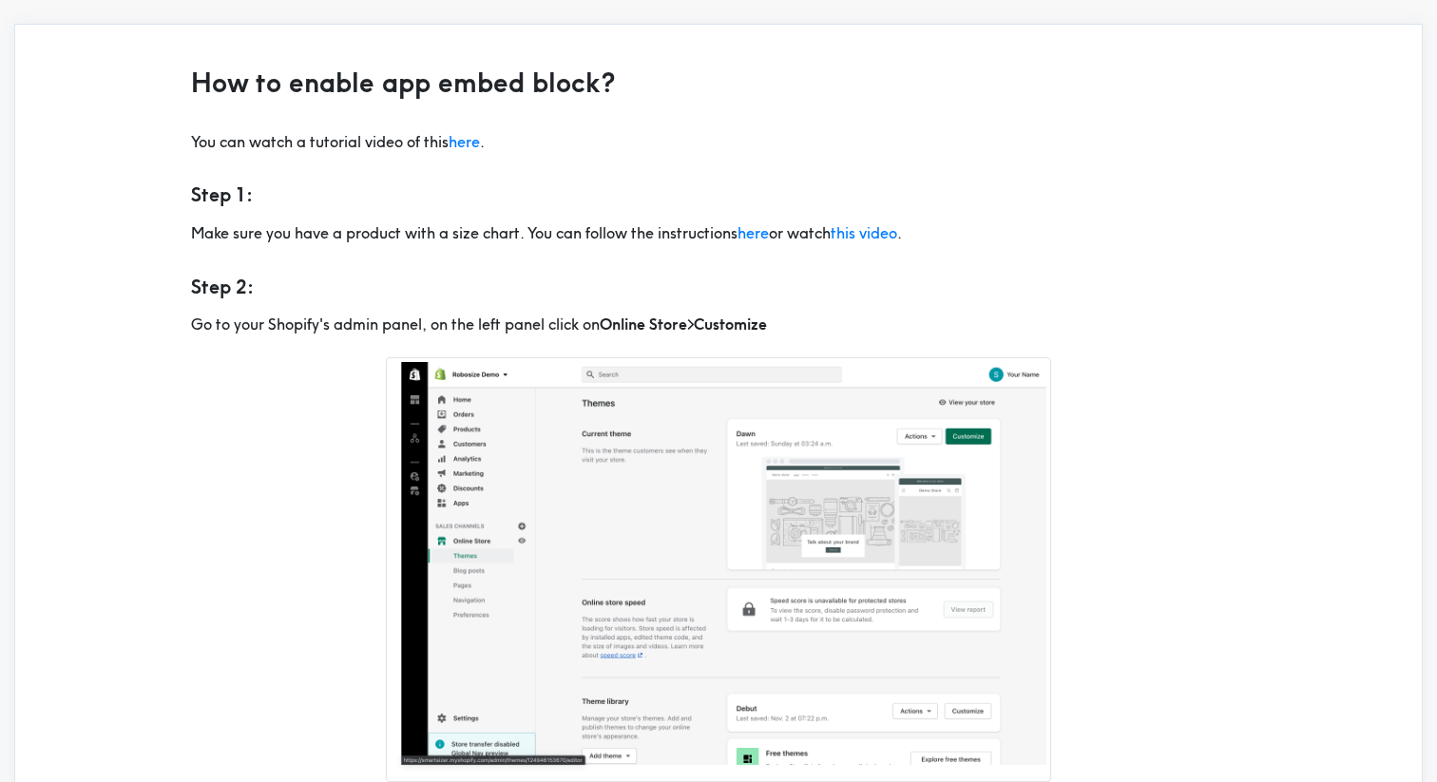 This screenshot has width=1437, height=782. What do you see at coordinates (730, 324) in the screenshot?
I see `b: Customize` at bounding box center [730, 324].